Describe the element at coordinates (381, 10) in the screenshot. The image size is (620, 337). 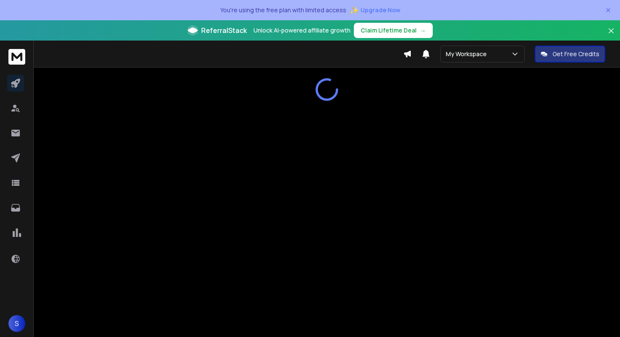
I see `span: Upgrade Now` at that location.